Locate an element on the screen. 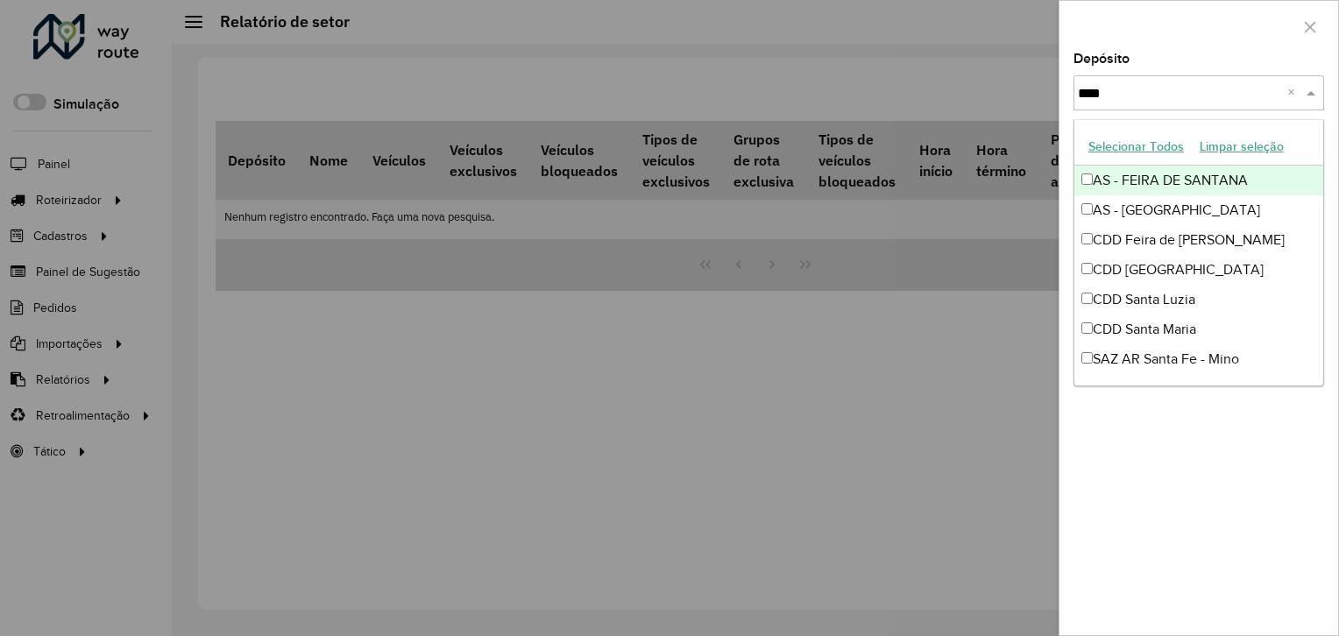 The height and width of the screenshot is (636, 1339). ng-dropdown-panel: Options list is located at coordinates (1199, 252).